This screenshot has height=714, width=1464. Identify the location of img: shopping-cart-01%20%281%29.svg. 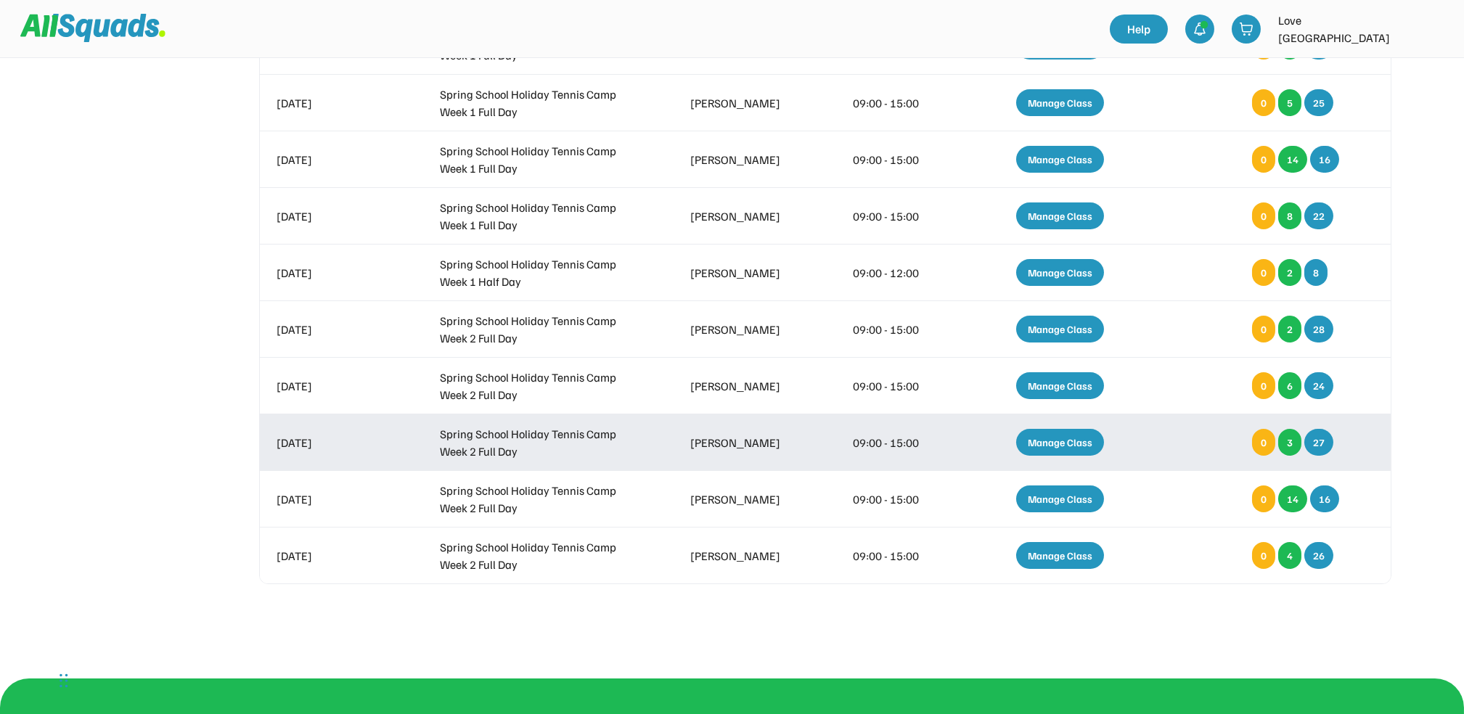
(1246, 29).